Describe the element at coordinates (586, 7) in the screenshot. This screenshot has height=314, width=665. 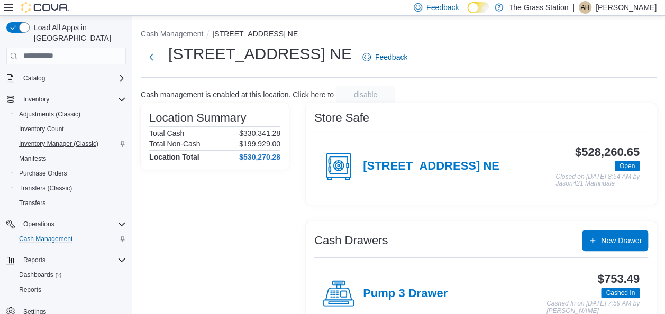
I see `span: AH` at that location.